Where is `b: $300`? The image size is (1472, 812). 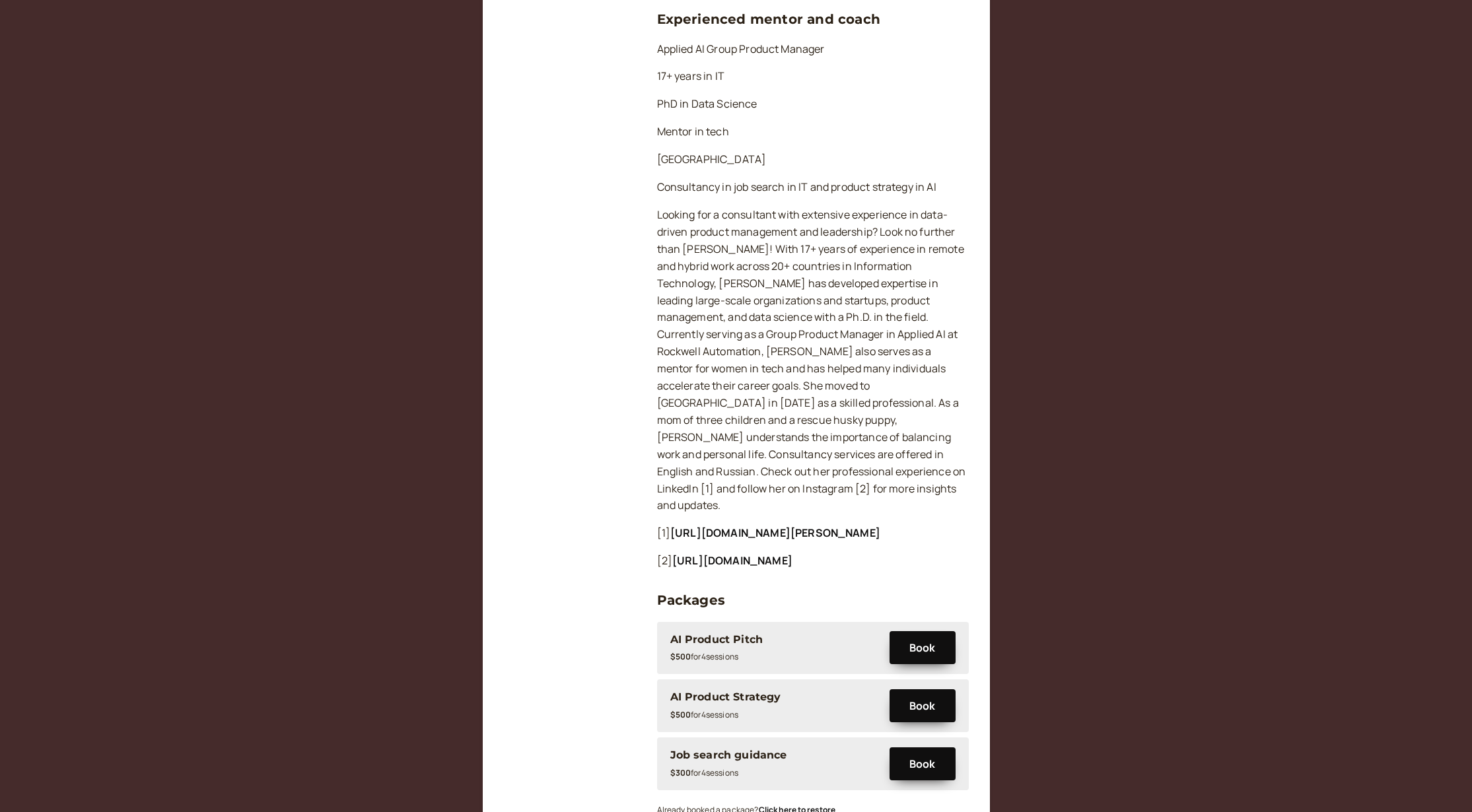 b: $300 is located at coordinates (681, 773).